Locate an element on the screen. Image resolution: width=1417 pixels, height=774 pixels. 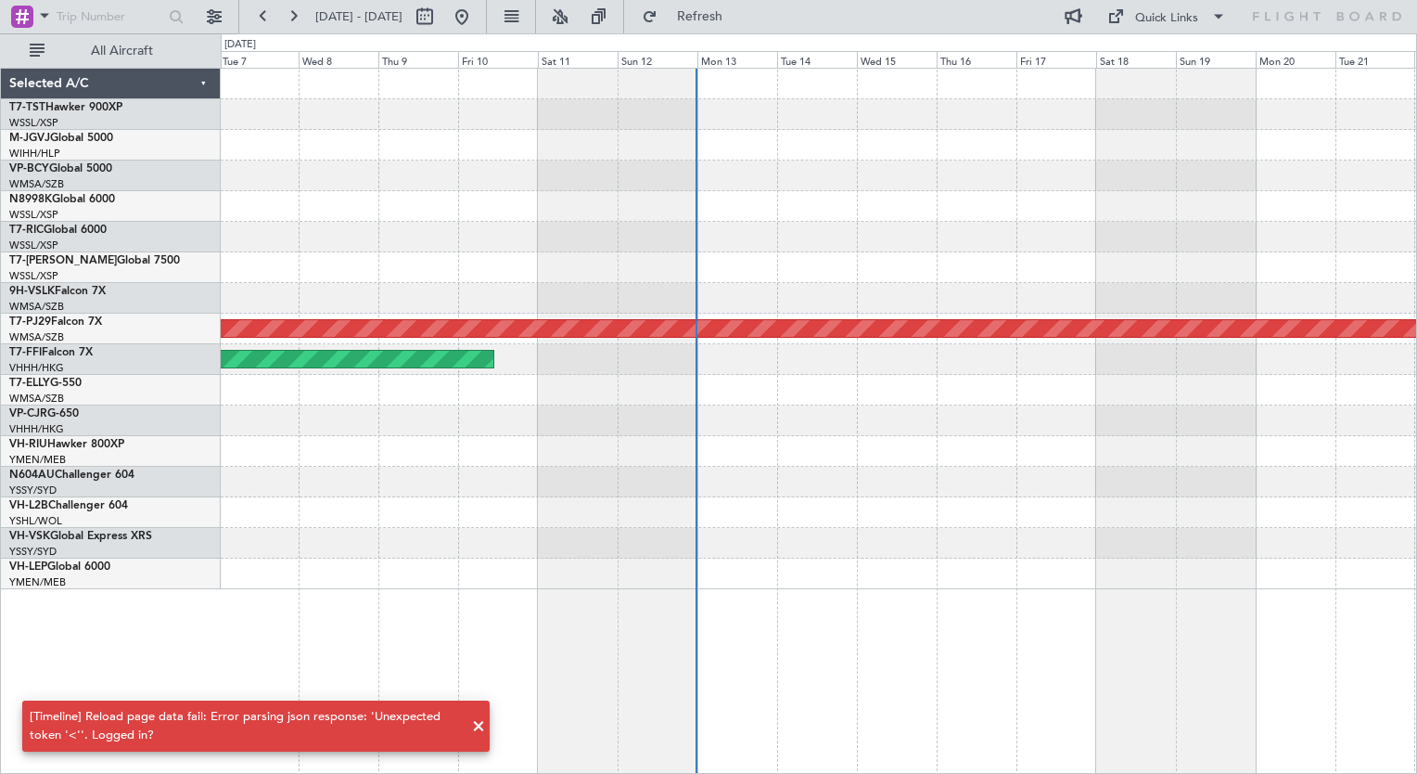
span: 9H-VSLK is located at coordinates (32, 291).